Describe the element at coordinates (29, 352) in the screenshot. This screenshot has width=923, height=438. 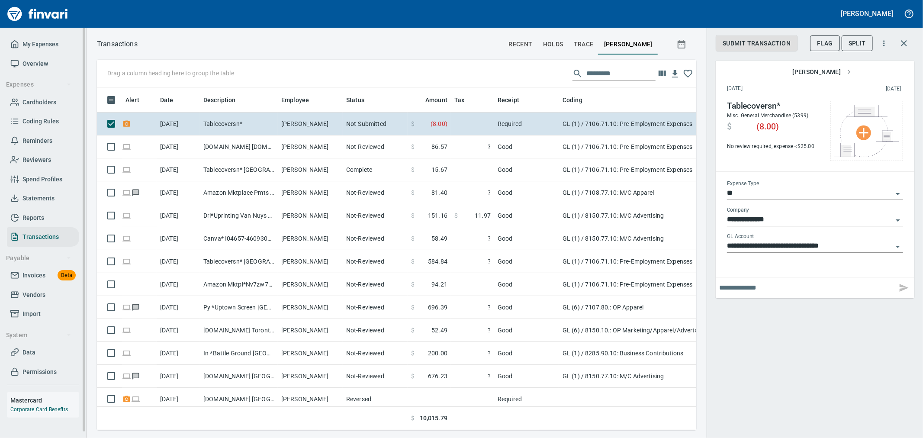
I see `span: Data` at that location.